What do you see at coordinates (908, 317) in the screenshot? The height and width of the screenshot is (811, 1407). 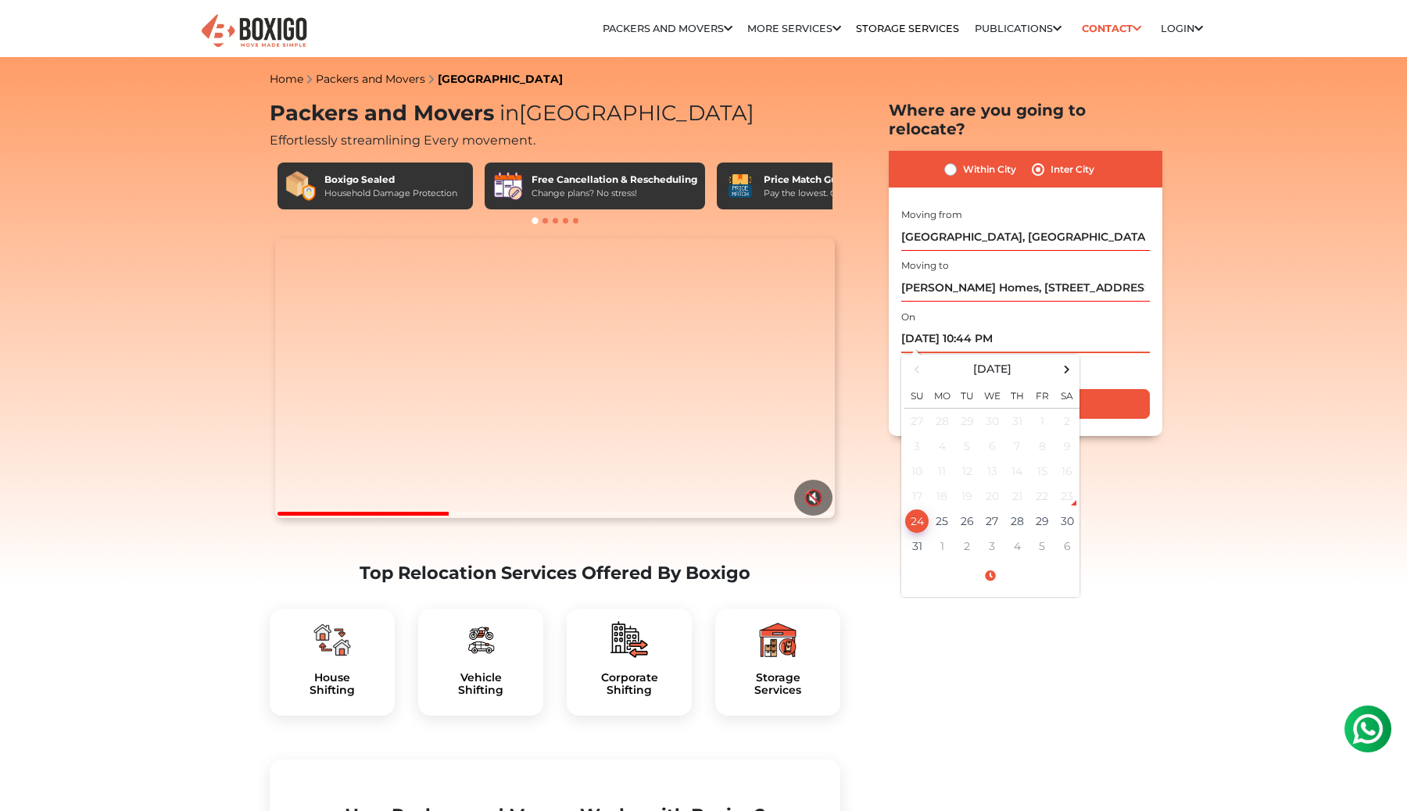 I see `label: On` at bounding box center [908, 317].